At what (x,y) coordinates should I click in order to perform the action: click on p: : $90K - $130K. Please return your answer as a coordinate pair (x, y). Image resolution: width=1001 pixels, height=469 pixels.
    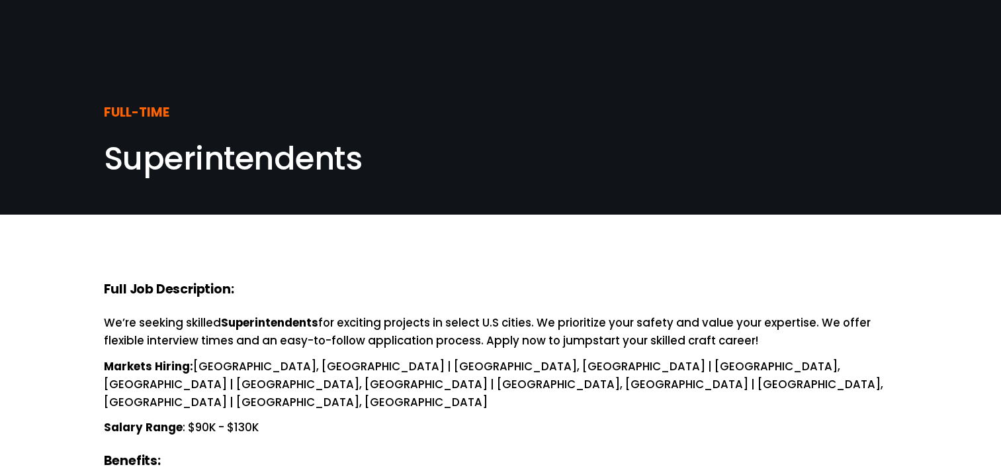
    Looking at the image, I should click on (501, 427).